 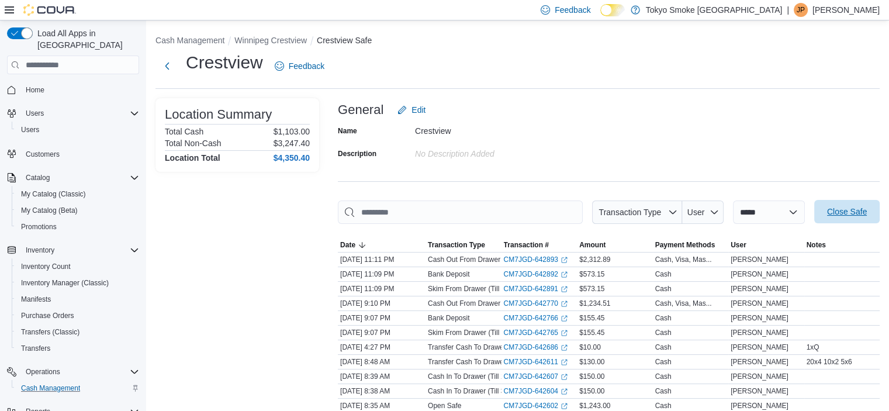 I want to click on button: Cash Management, so click(x=190, y=40).